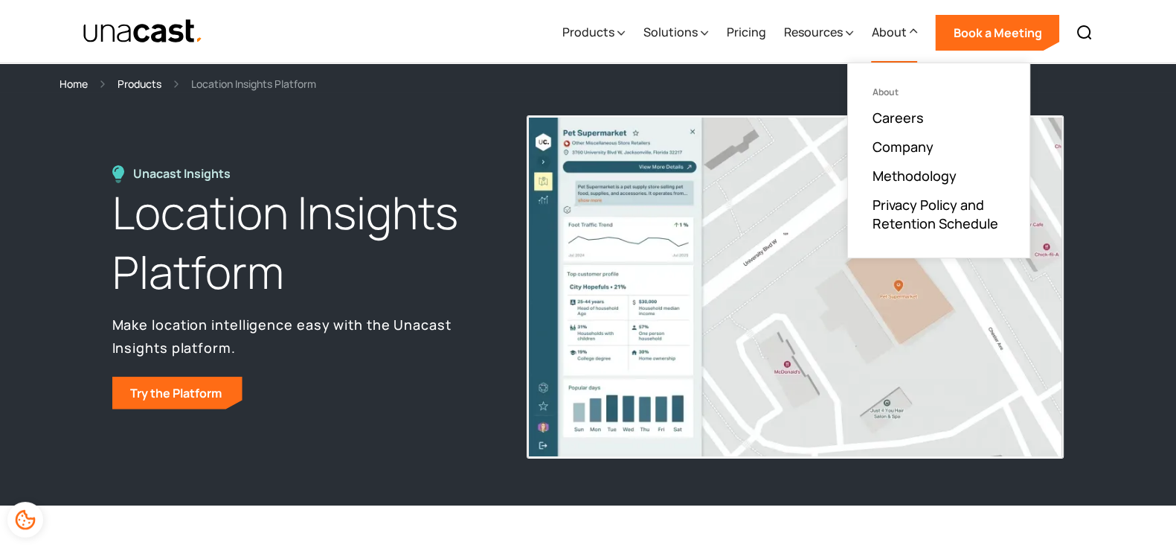 The width and height of the screenshot is (1176, 545). Describe the element at coordinates (177, 393) in the screenshot. I see `a: Try the Platform` at that location.